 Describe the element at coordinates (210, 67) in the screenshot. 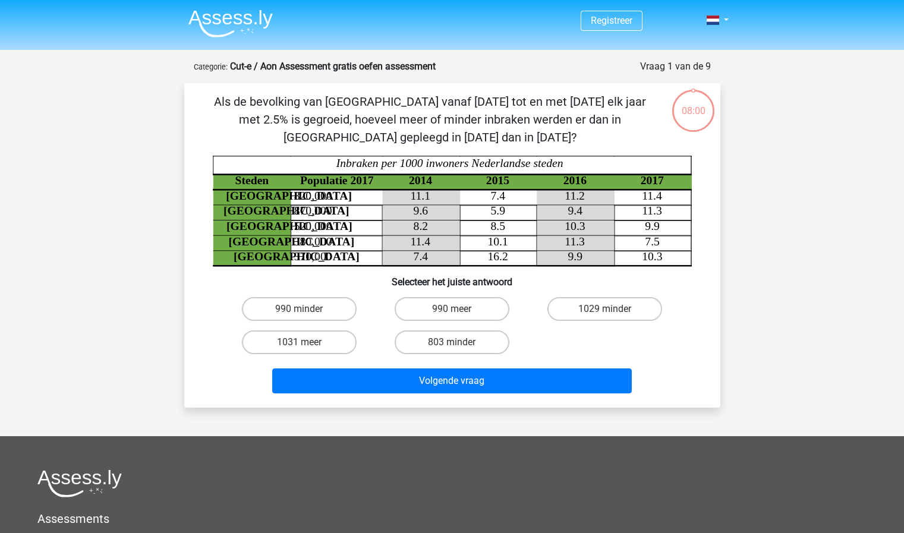

I see `small: Categorie:` at that location.